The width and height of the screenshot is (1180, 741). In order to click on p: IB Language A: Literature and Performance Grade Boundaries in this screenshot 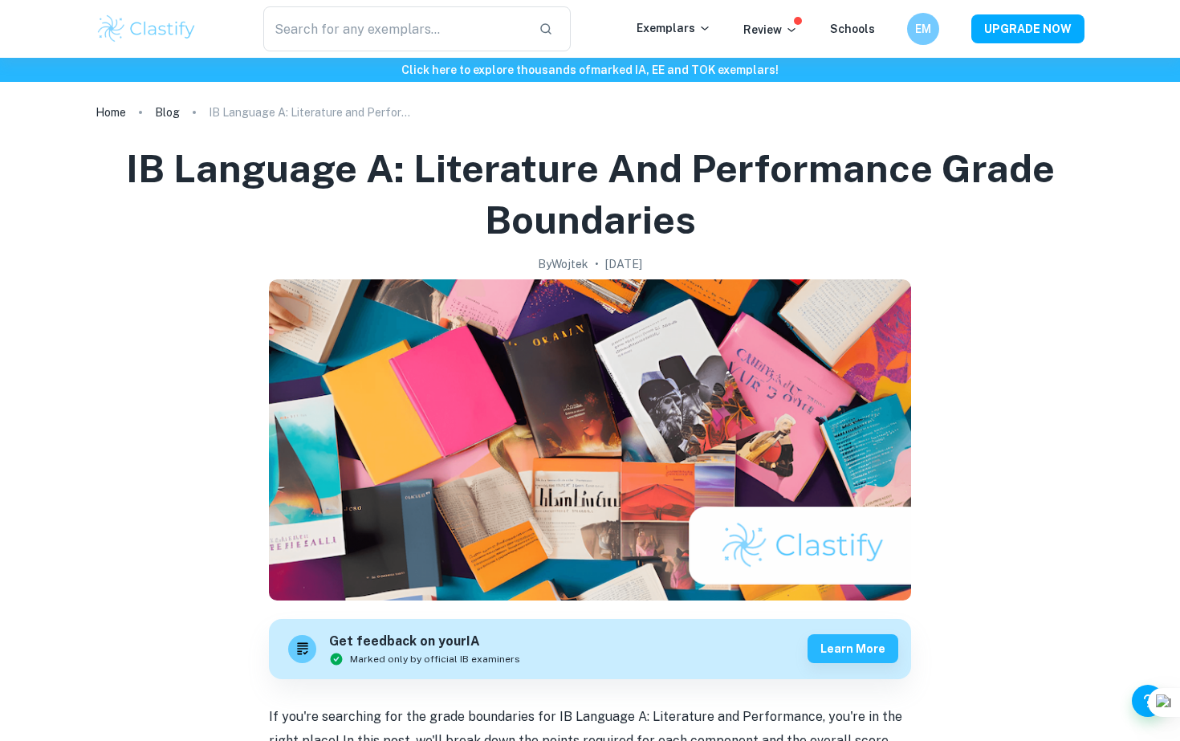, I will do `click(313, 112)`.